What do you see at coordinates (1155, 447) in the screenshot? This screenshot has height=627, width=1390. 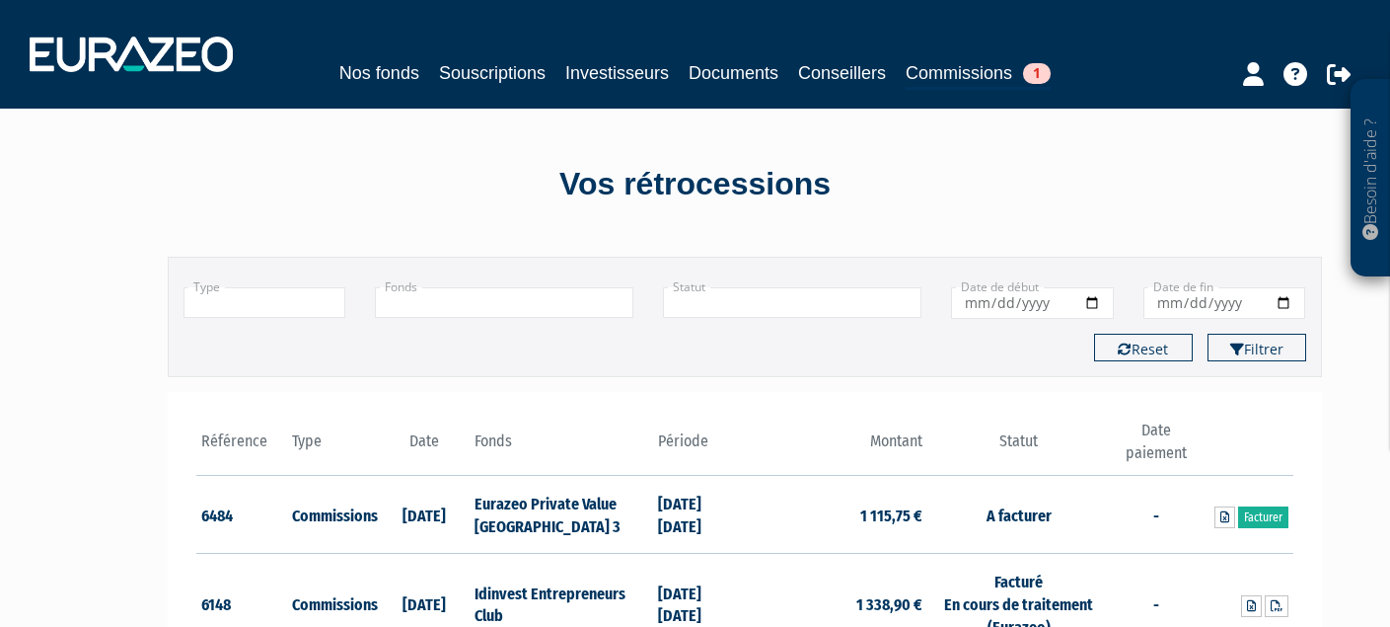 I see `th: Date paiement` at bounding box center [1155, 447].